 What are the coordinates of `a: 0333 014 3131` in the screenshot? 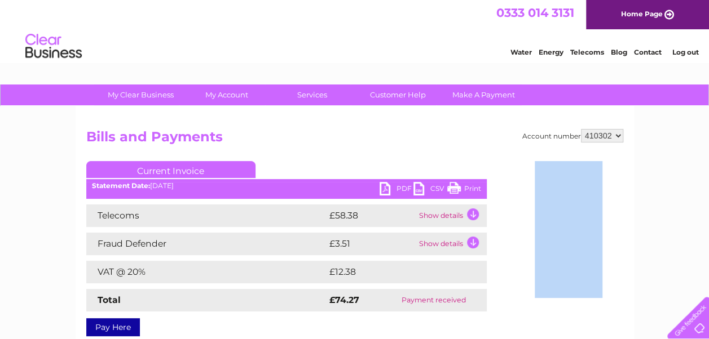 It's located at (535, 12).